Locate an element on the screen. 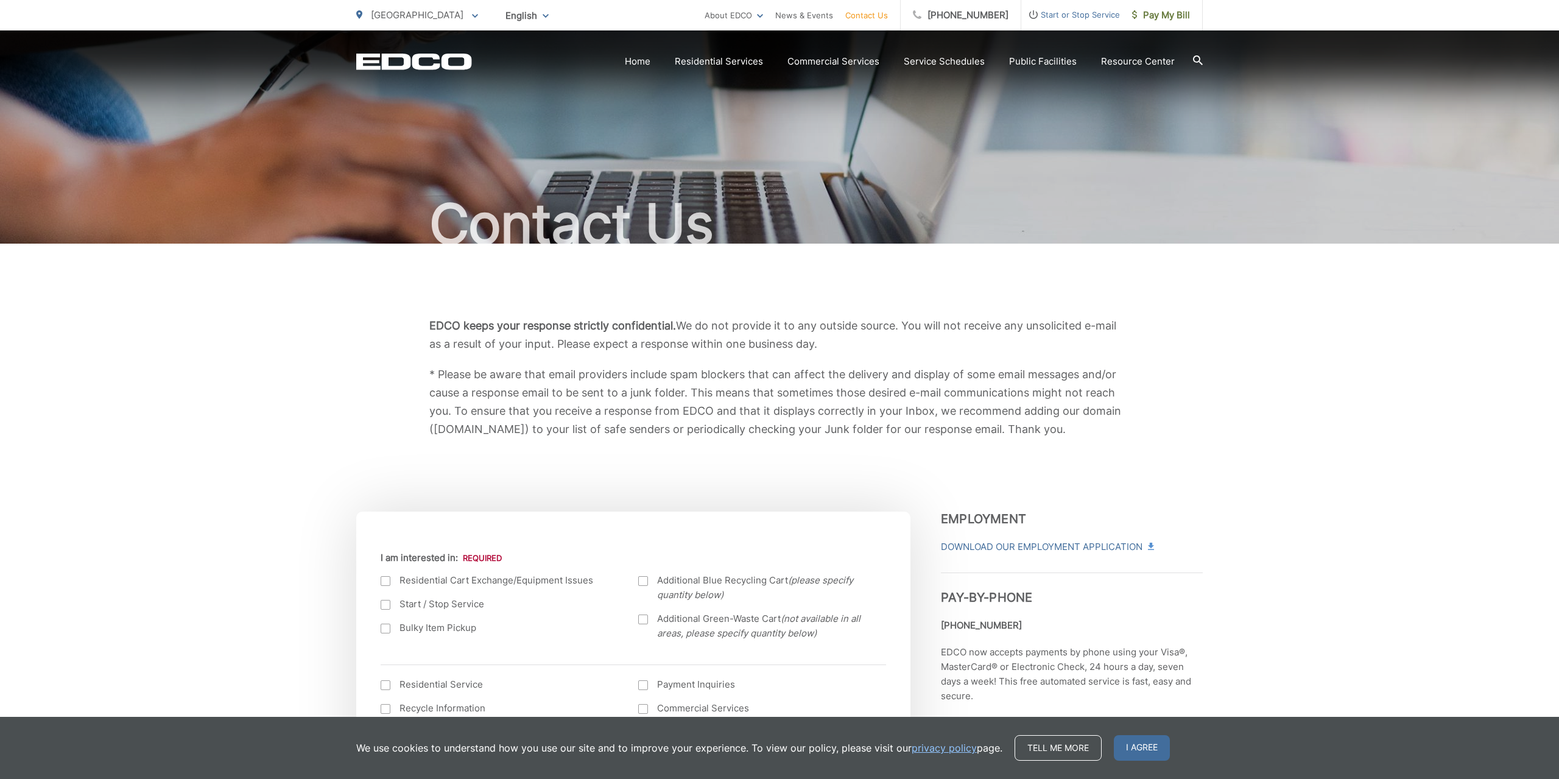 The width and height of the screenshot is (1559, 779). p: We do not provide it to any outside source. You will not receive any unsolicited e-mail as a resu... is located at coordinates (780, 335).